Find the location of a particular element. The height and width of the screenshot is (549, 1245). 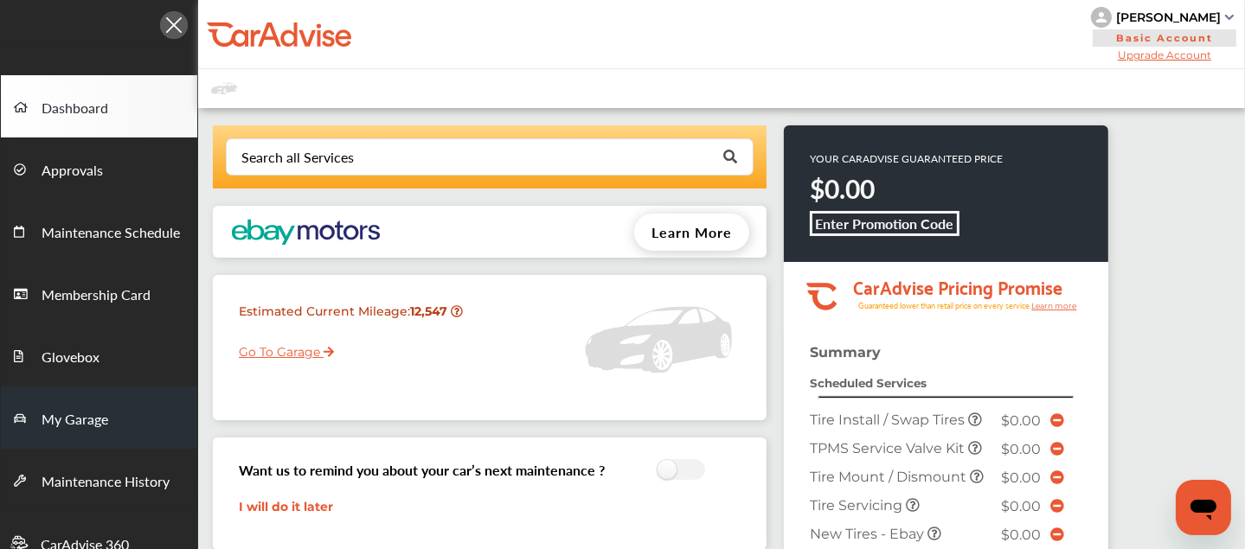

strong: Summary is located at coordinates (845, 352).